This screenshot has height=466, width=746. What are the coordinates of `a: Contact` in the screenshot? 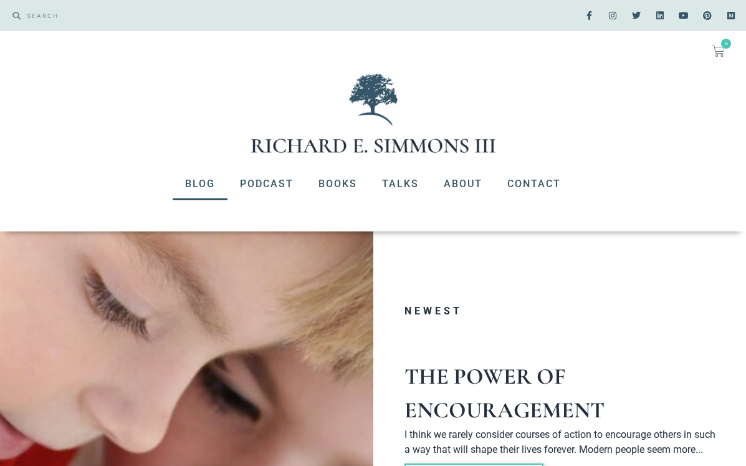 It's located at (534, 184).